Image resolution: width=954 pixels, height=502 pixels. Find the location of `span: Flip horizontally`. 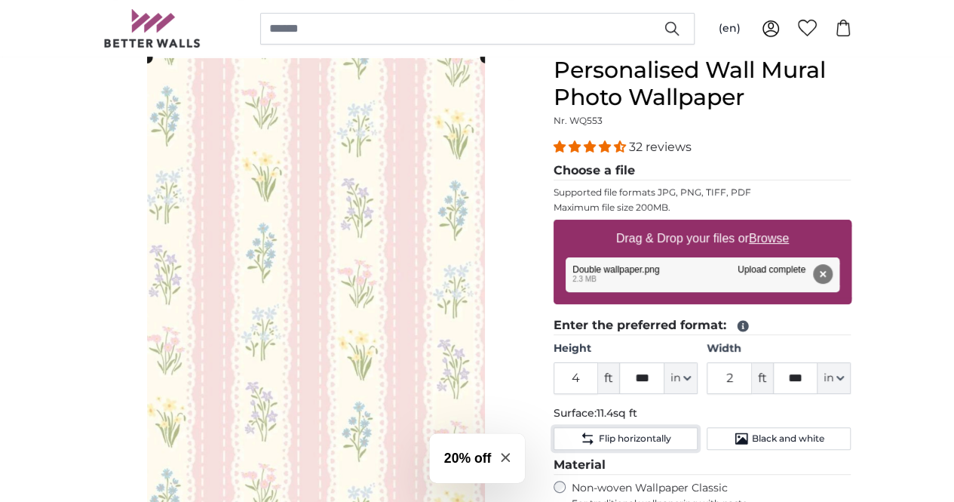

span: Flip horizontally is located at coordinates (634, 438).